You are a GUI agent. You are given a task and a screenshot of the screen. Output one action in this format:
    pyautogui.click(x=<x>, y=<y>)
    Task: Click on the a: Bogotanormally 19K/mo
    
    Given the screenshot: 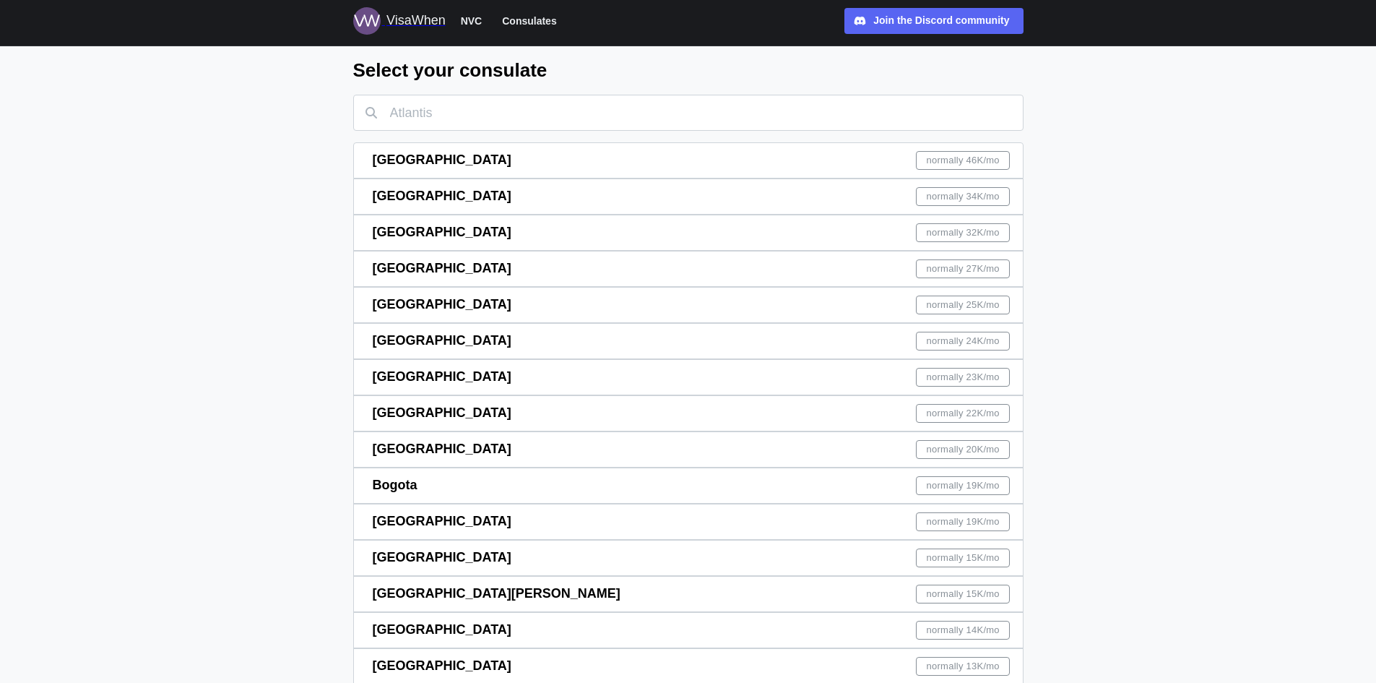 What is the action you would take?
    pyautogui.click(x=688, y=485)
    